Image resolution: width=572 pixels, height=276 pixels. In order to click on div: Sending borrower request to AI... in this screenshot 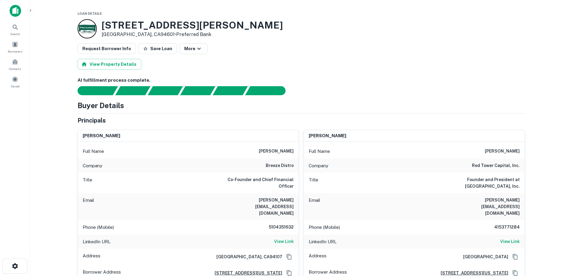, I will do `click(93, 91)`.